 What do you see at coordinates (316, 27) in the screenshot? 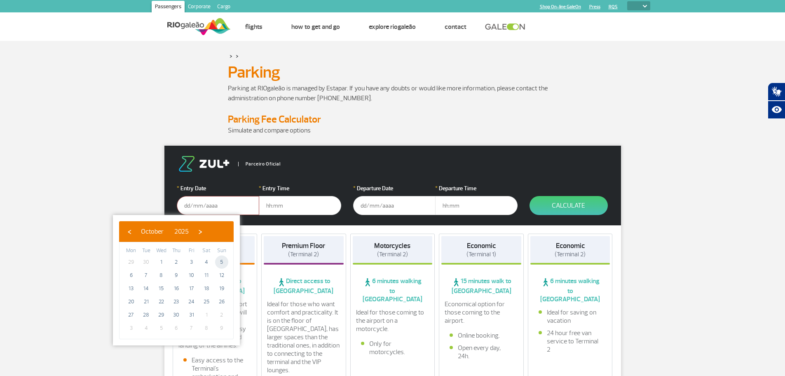
I see `a: How to get and go` at bounding box center [316, 27].